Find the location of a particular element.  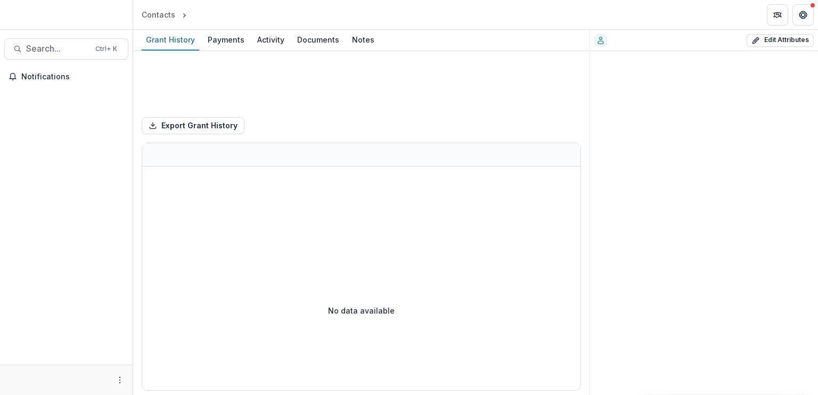

button: Get Help is located at coordinates (803, 15).